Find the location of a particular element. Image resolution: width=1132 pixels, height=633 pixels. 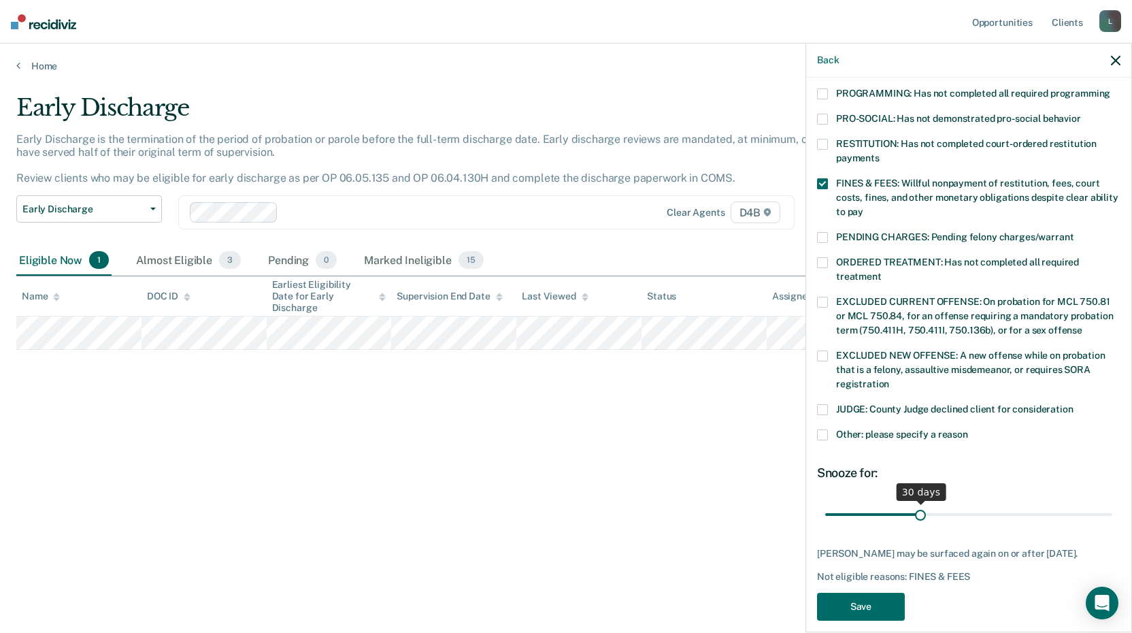

span: PENDING CHARGES: Pending felony charges/warrant is located at coordinates (954, 237).